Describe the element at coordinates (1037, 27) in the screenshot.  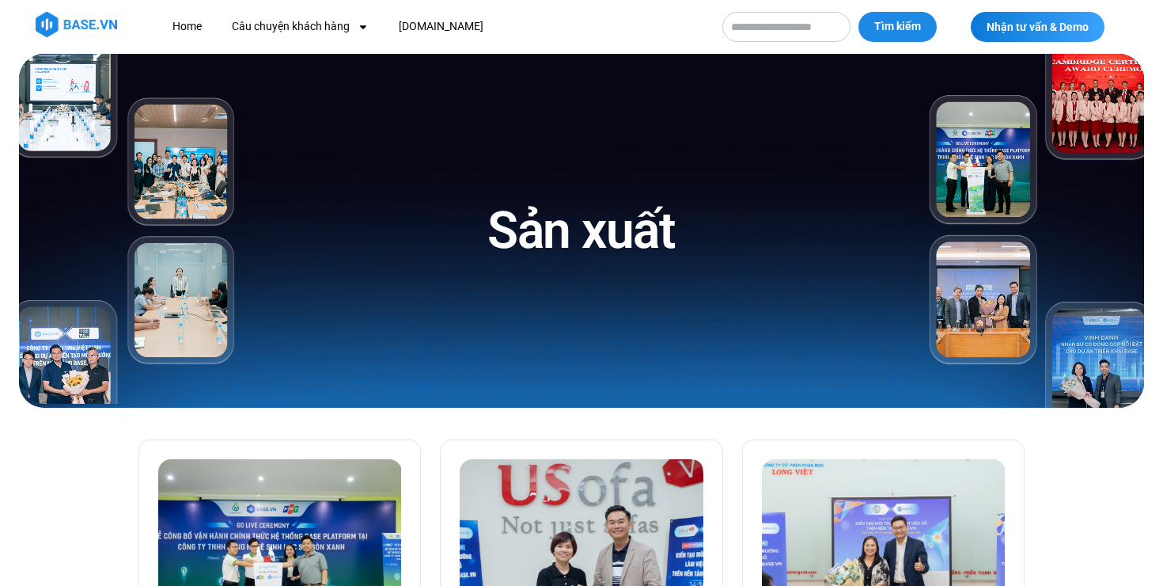
I see `span: Nhận tư vấn & Demo` at that location.